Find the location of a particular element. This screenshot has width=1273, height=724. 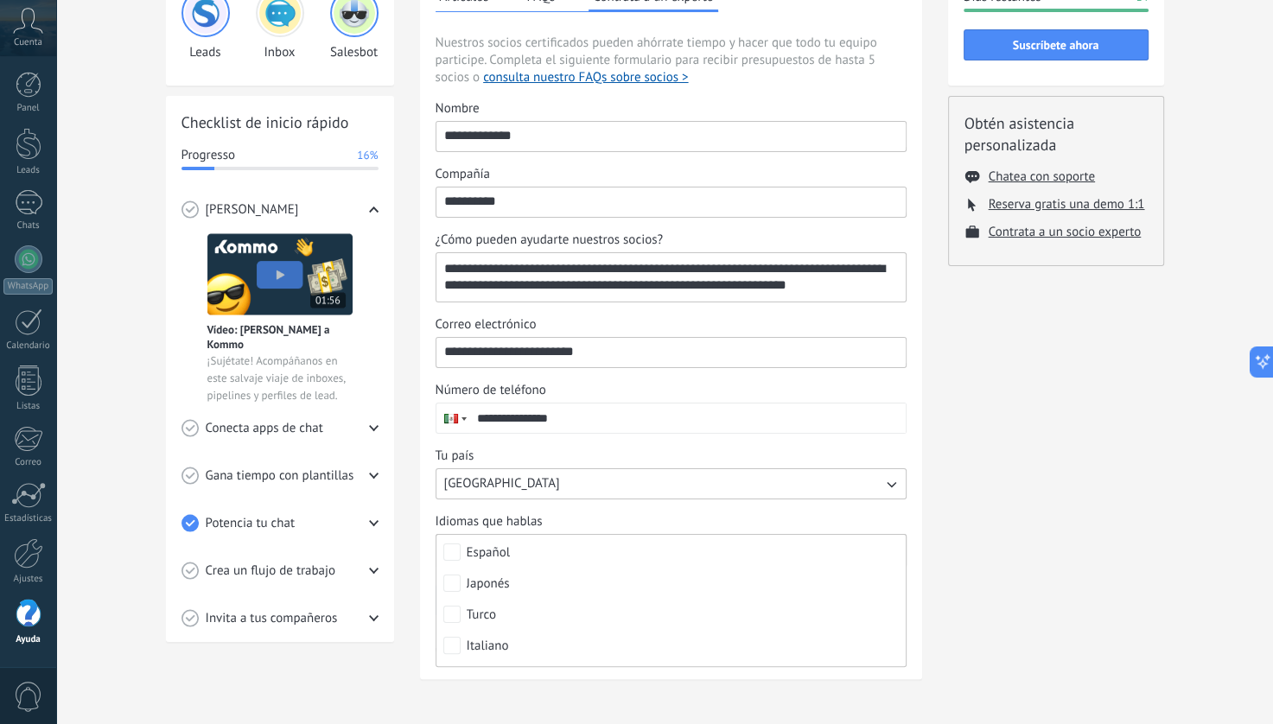

div: Leads is located at coordinates (29, 170).